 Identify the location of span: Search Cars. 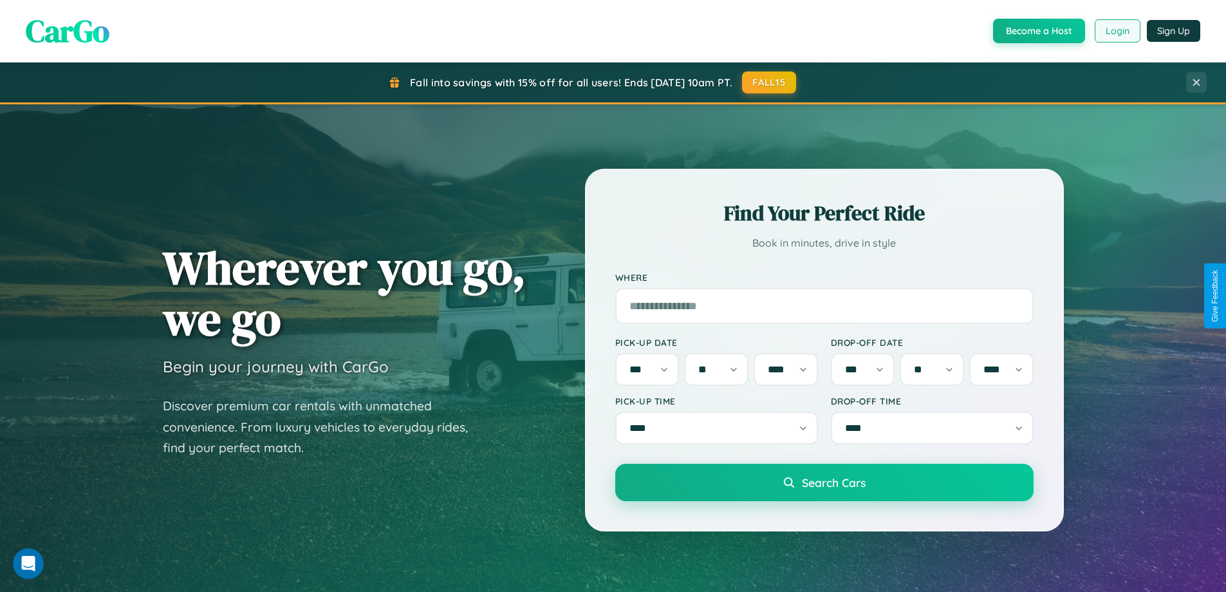
(834, 482).